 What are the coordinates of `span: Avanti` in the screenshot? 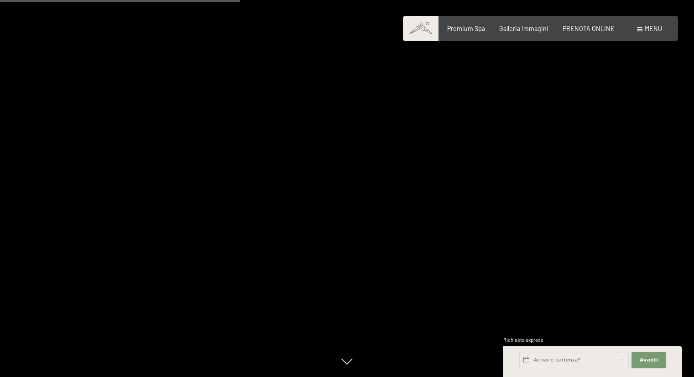 It's located at (649, 360).